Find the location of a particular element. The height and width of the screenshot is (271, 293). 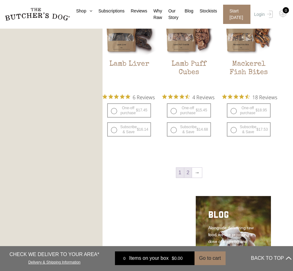

a: Lamb Puff CubesLamb Puff Cubes is located at coordinates (189, 45).